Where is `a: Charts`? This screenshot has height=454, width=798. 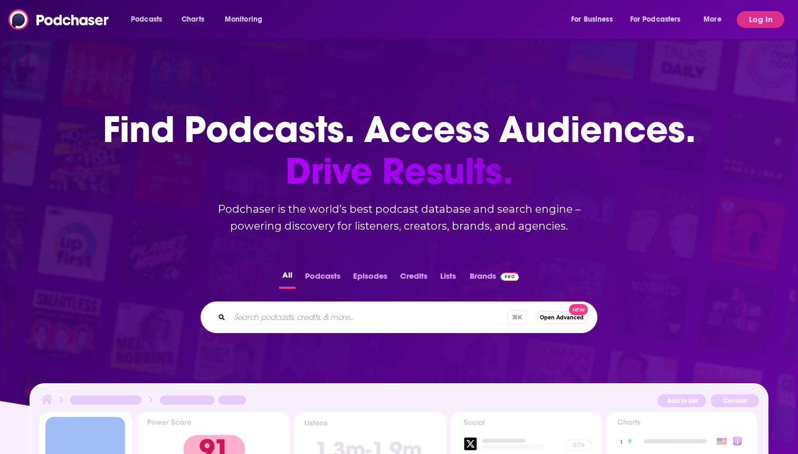 a: Charts is located at coordinates (193, 20).